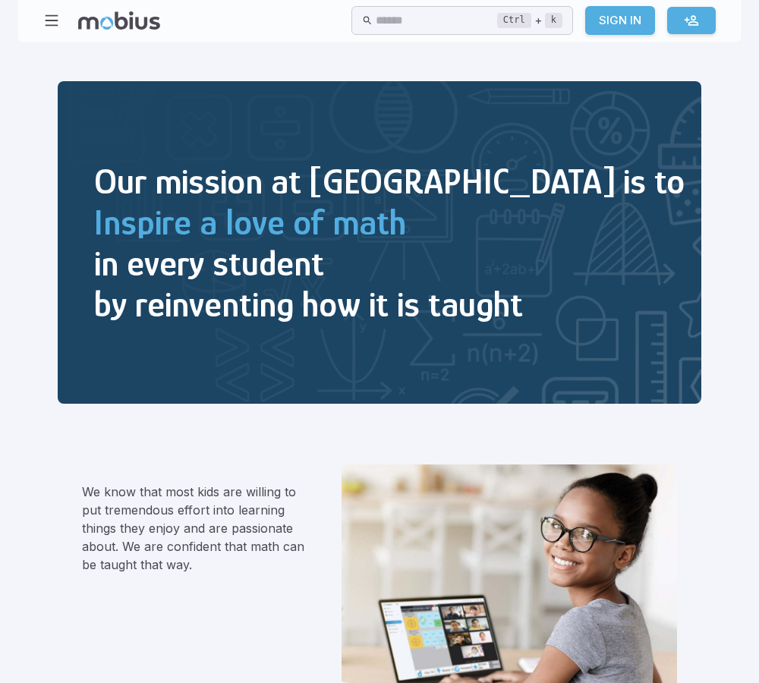  What do you see at coordinates (620, 20) in the screenshot?
I see `a: Sign In` at bounding box center [620, 20].